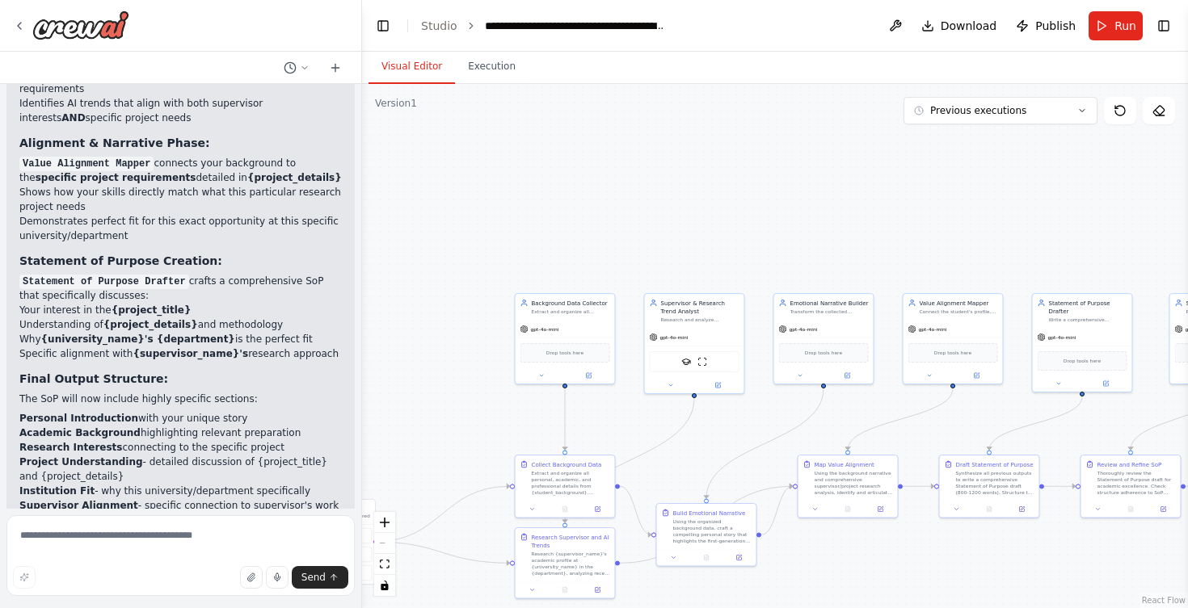 The width and height of the screenshot is (1188, 608). What do you see at coordinates (335, 68) in the screenshot?
I see `button: Start a new chat` at bounding box center [335, 68].